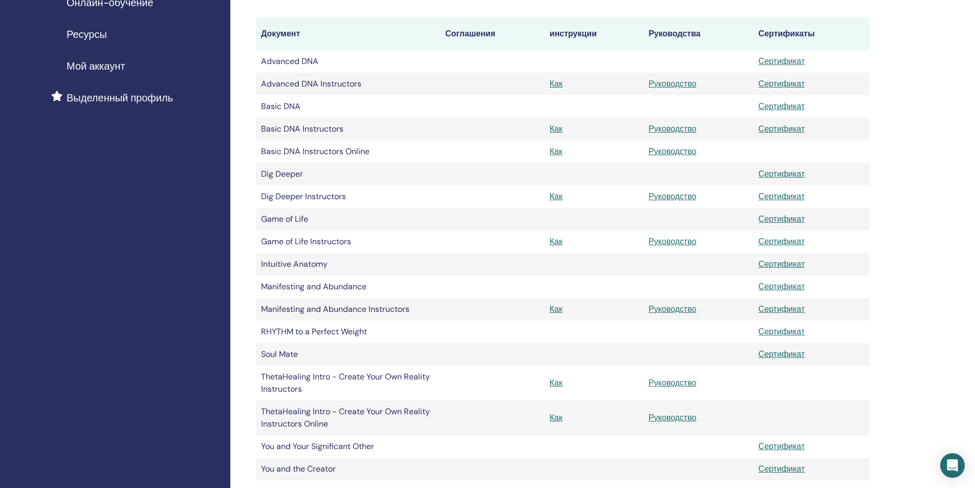 This screenshot has height=488, width=975. What do you see at coordinates (698, 34) in the screenshot?
I see `th: Руководства` at bounding box center [698, 34].